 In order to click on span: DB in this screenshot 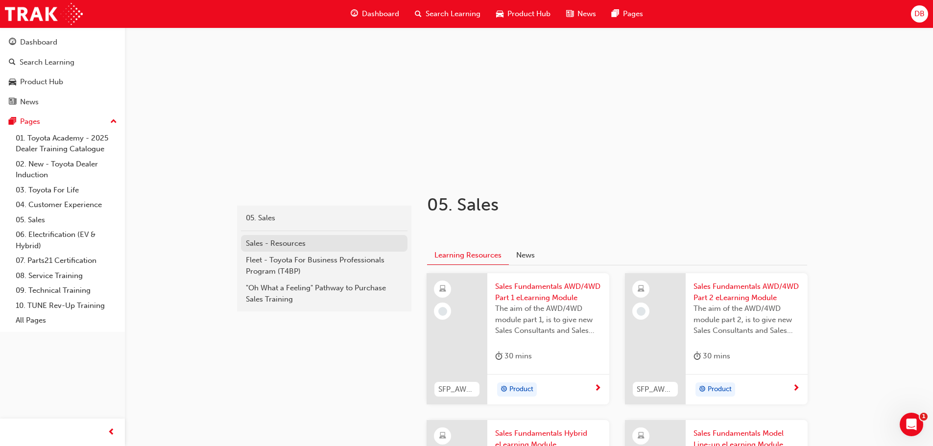, I will do `click(920, 14)`.